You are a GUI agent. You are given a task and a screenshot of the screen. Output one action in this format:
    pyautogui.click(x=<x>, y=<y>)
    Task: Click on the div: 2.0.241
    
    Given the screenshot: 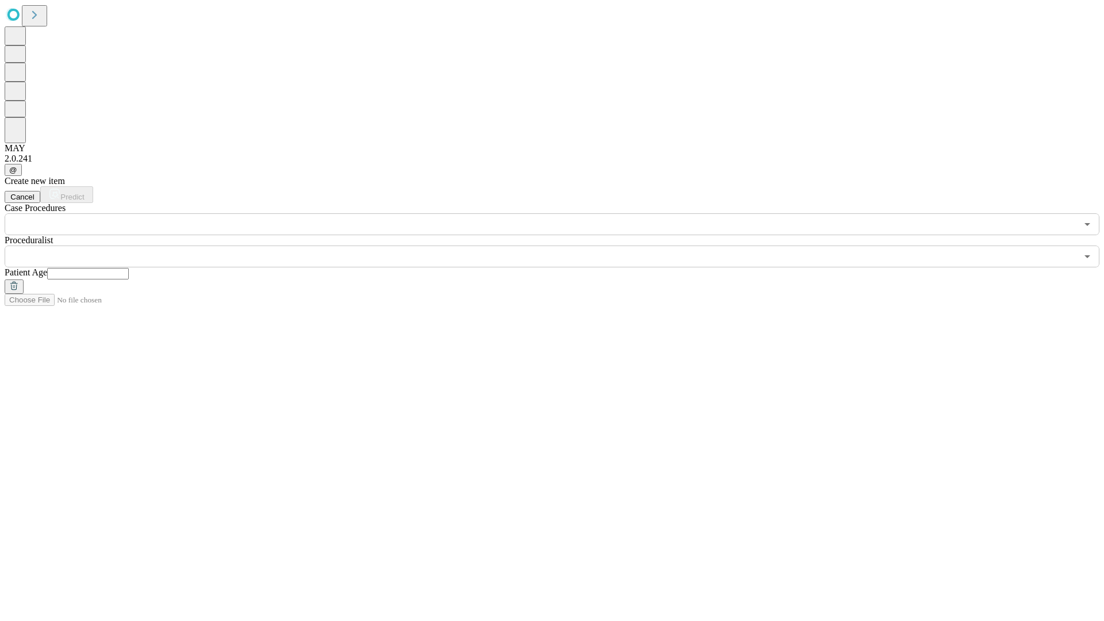 What is the action you would take?
    pyautogui.click(x=552, y=159)
    